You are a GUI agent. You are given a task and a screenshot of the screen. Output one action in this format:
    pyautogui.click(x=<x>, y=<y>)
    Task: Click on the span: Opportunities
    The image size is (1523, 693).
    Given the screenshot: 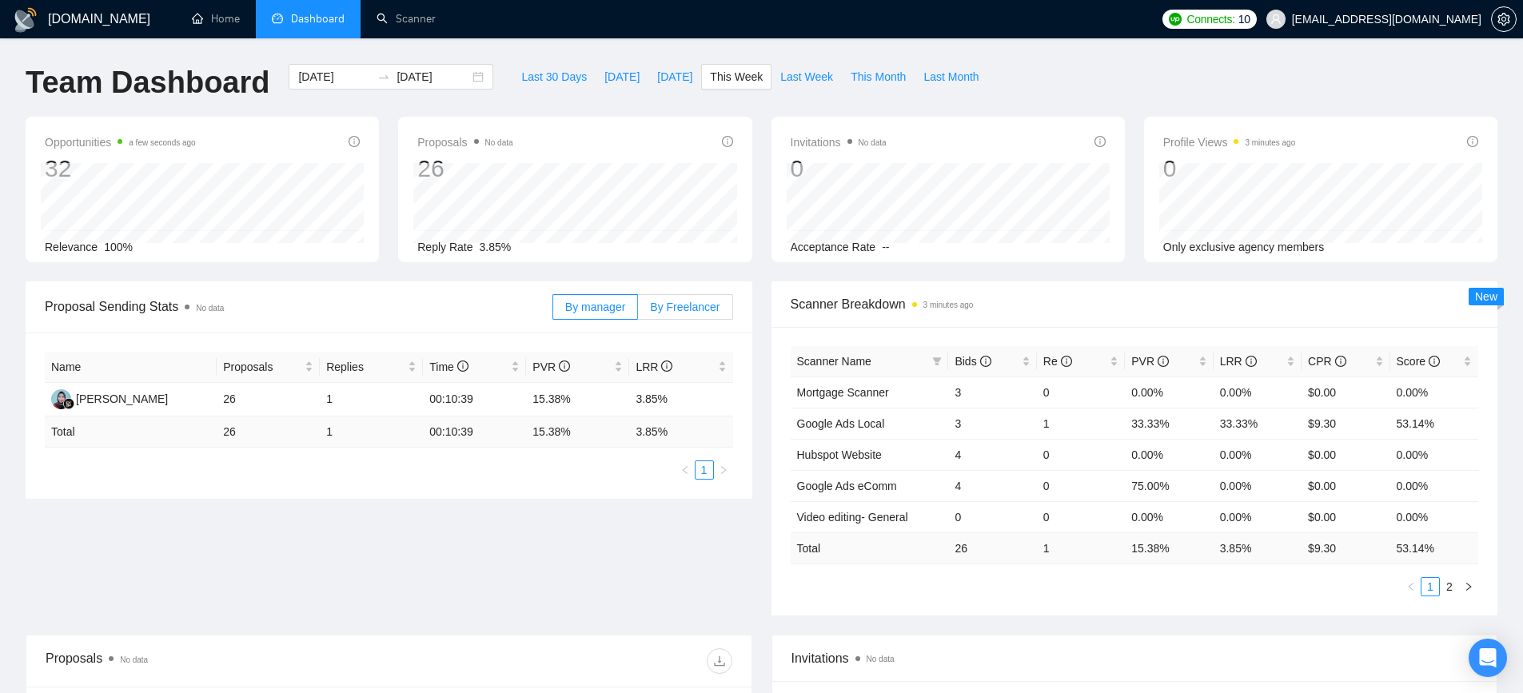 What is the action you would take?
    pyautogui.click(x=120, y=142)
    